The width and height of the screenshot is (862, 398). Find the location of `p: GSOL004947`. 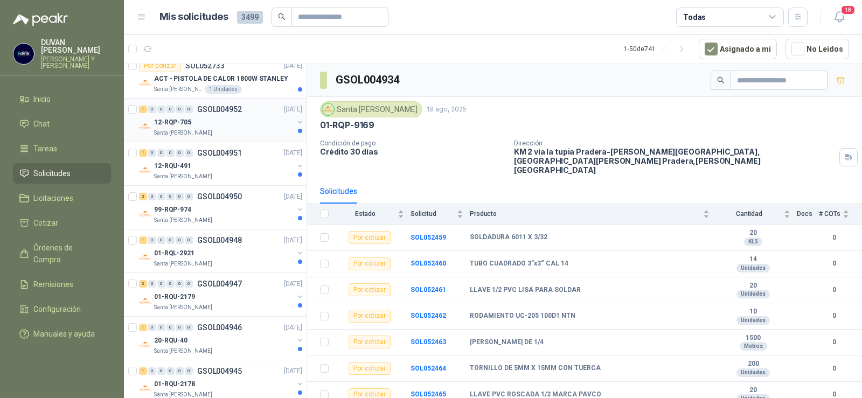

p: GSOL004947 is located at coordinates (219, 284).